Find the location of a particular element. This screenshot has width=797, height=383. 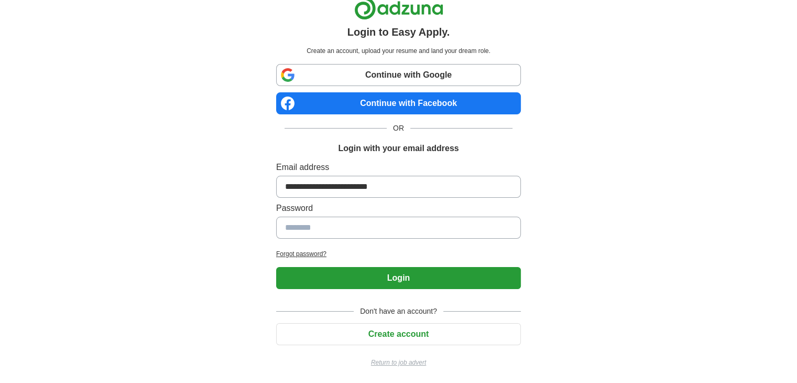

button: Create account is located at coordinates (398, 334).